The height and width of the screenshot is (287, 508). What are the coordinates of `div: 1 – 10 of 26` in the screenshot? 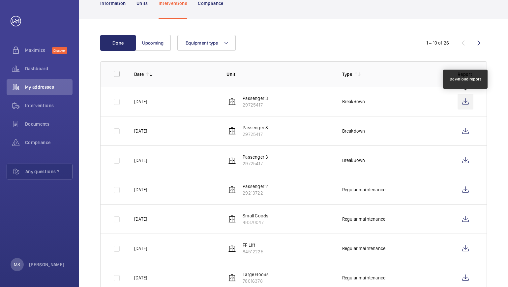 It's located at (438, 43).